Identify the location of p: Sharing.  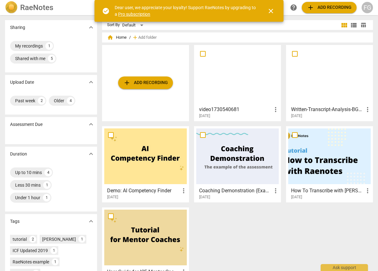
(18, 27).